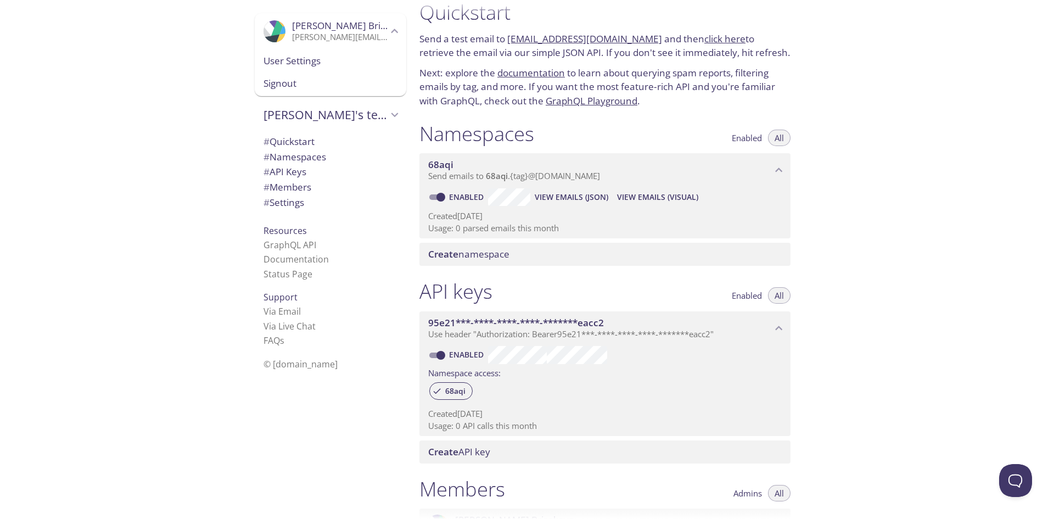 Image resolution: width=1054 pixels, height=519 pixels. What do you see at coordinates (477, 133) in the screenshot?
I see `h1: Namespaces` at bounding box center [477, 133].